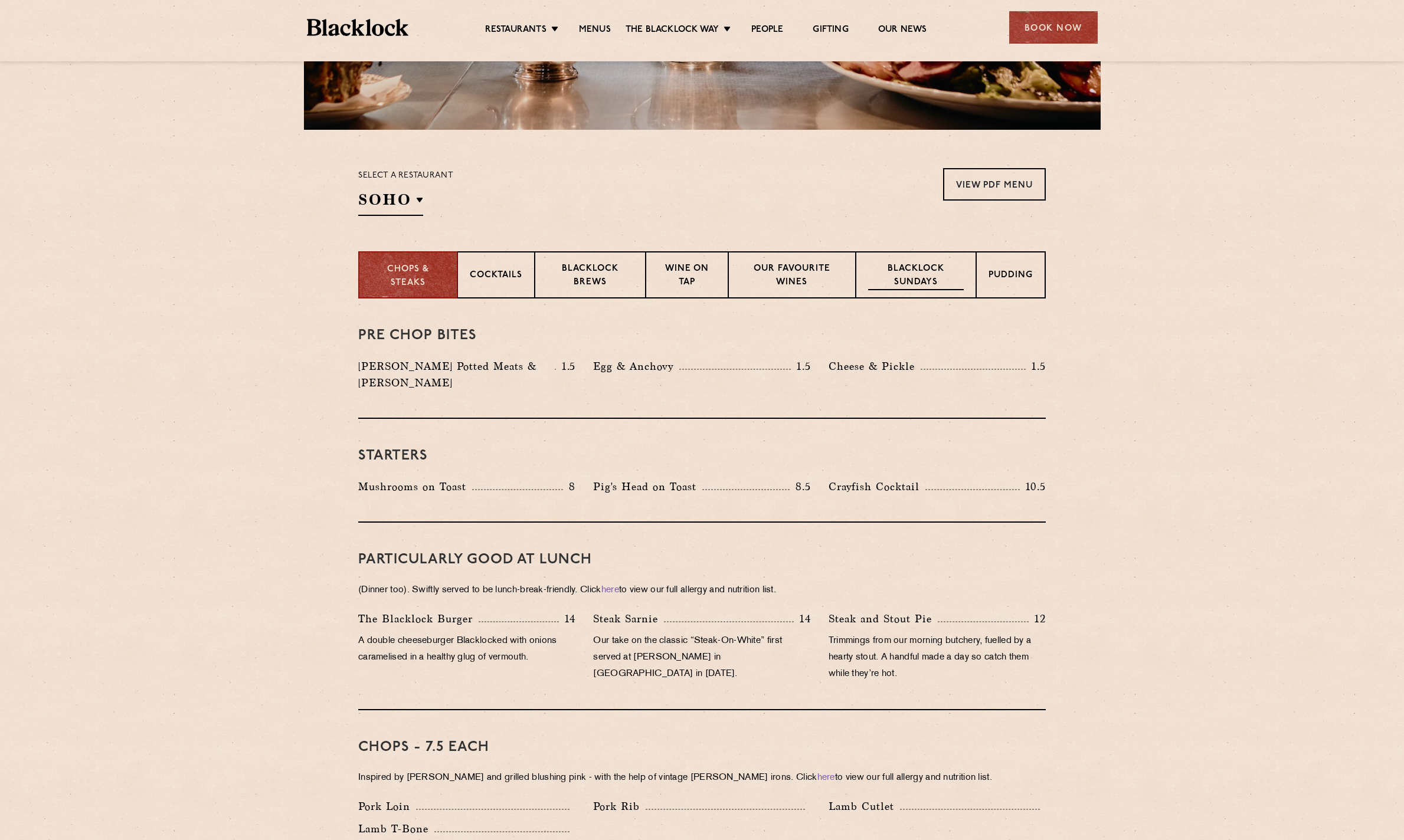  What do you see at coordinates (357, 27) in the screenshot?
I see `img: BL_Textured_Logo-footer-cropped.svg` at bounding box center [357, 27].